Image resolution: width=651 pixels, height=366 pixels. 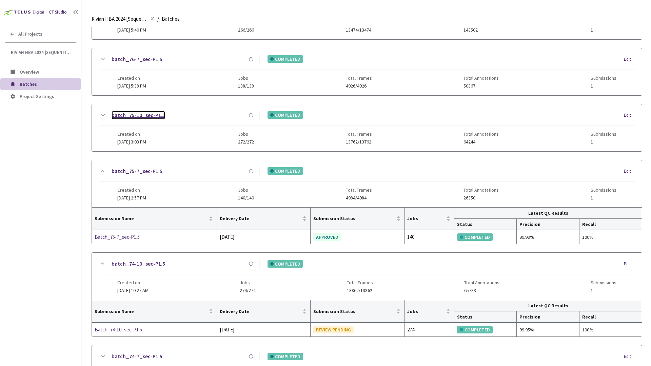 I want to click on div: APPROVED, so click(x=327, y=237).